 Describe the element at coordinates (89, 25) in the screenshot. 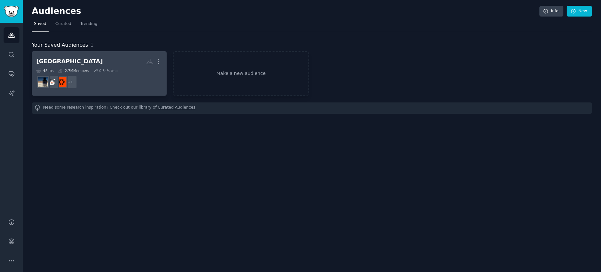

I see `a: Trending` at that location.